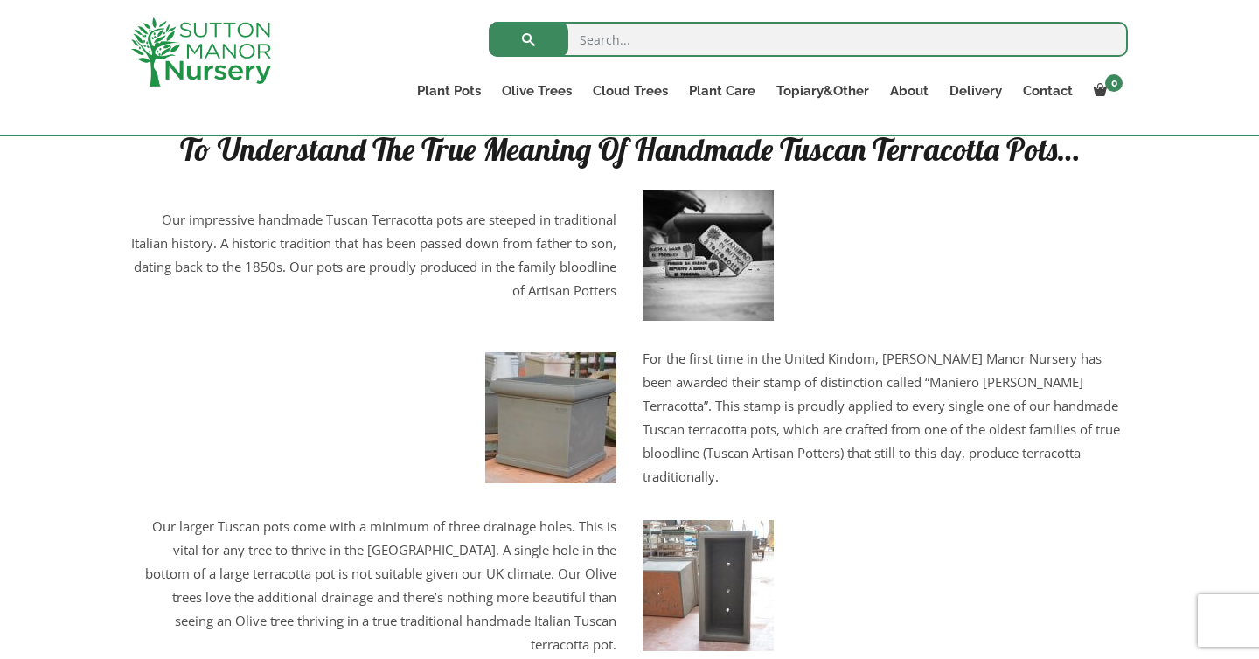  I want to click on p: Our impressive handmade Tuscan Terracotta pots are steeped in traditional Italian history. A hist..., so click(373, 255).